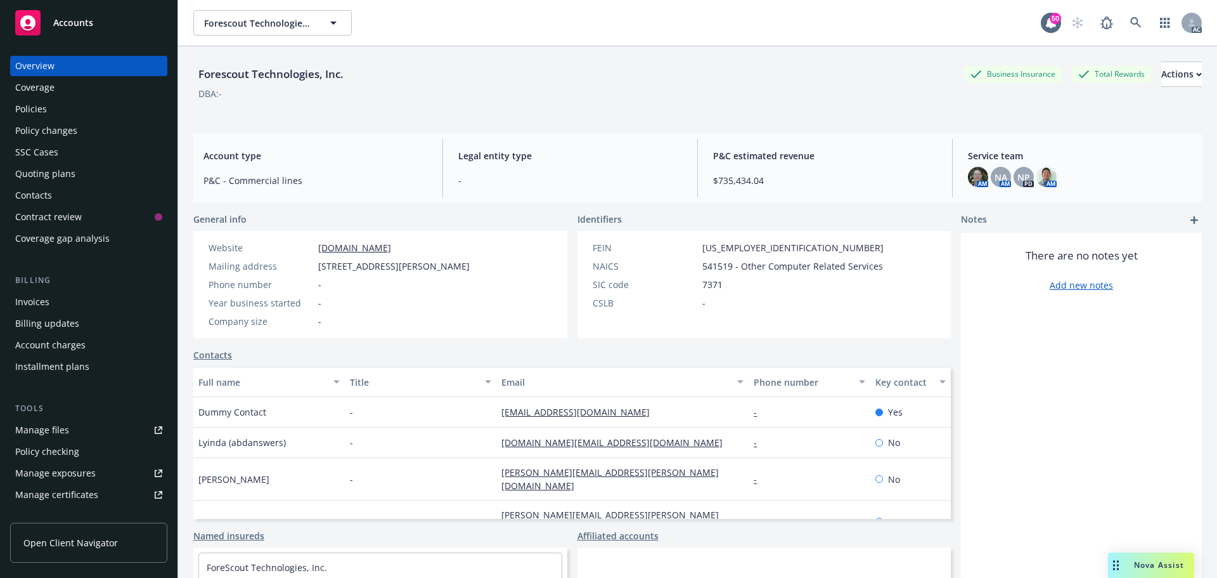 This screenshot has width=1217, height=578. Describe the element at coordinates (242, 442) in the screenshot. I see `span: Lyinda (abdanswers)` at that location.